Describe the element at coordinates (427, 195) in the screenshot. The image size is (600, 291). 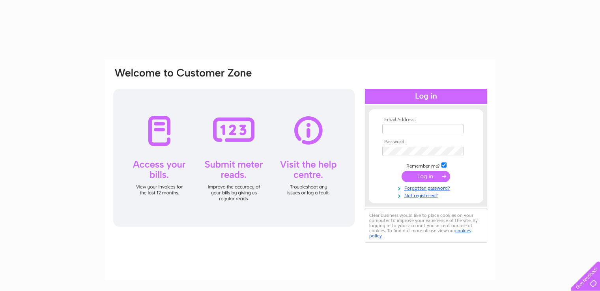
I see `a: Not registered?` at that location.